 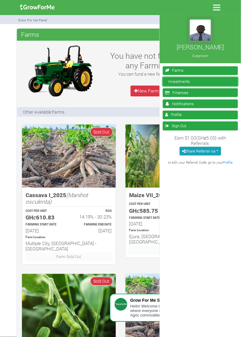 I want to click on p: ROS, so click(x=93, y=211).